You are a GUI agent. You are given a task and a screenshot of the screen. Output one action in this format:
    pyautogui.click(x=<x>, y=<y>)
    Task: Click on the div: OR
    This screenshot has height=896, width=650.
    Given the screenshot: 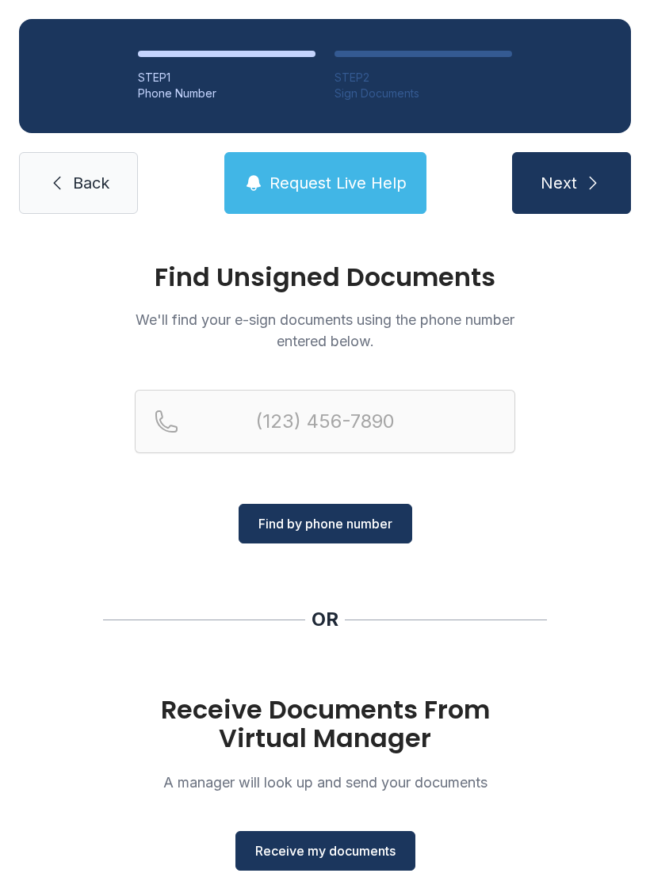 What is the action you would take?
    pyautogui.click(x=325, y=620)
    